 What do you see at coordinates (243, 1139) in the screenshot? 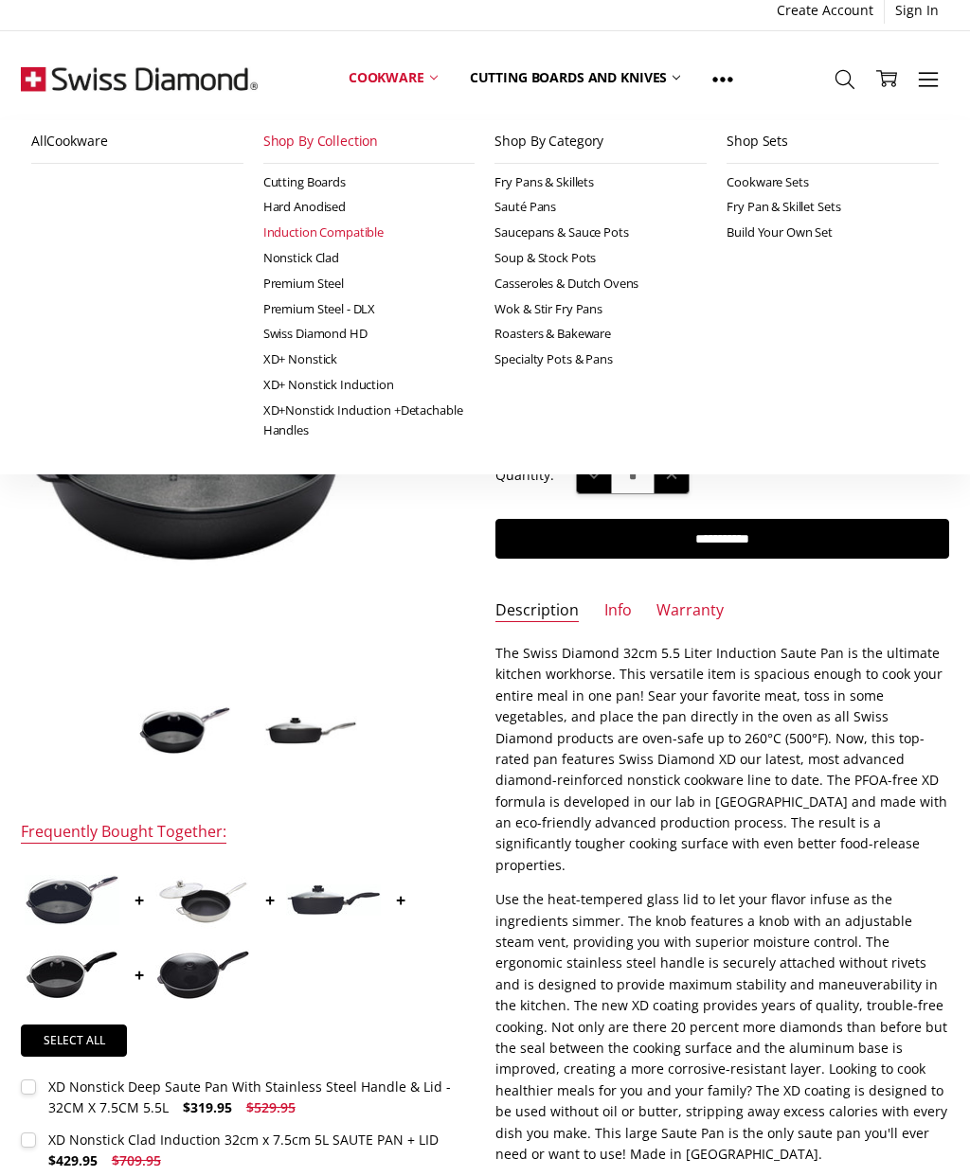
I see `div: XD Nonstick Clad Induction 32cm x 7.5cm 5L SAUTE PAN + LID` at bounding box center [243, 1139].